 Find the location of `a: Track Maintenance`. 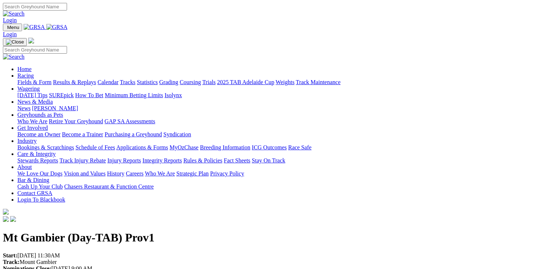

a: Track Maintenance is located at coordinates (318, 82).